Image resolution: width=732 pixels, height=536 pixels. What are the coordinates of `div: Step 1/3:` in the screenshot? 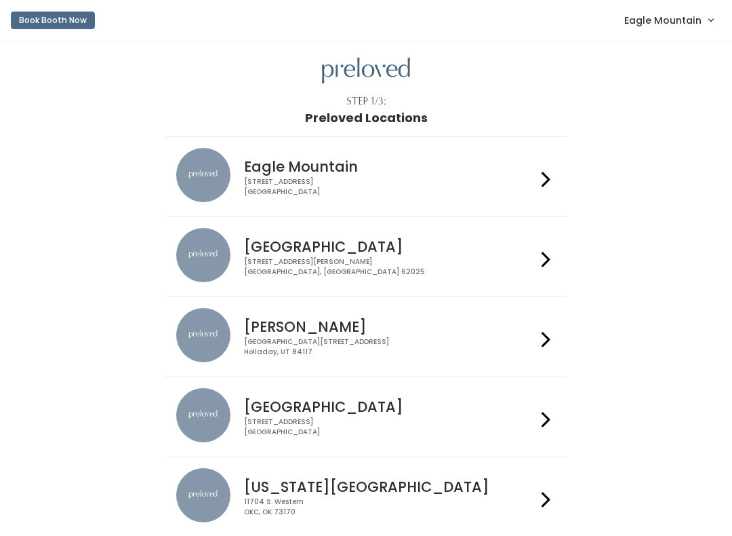 It's located at (366, 101).